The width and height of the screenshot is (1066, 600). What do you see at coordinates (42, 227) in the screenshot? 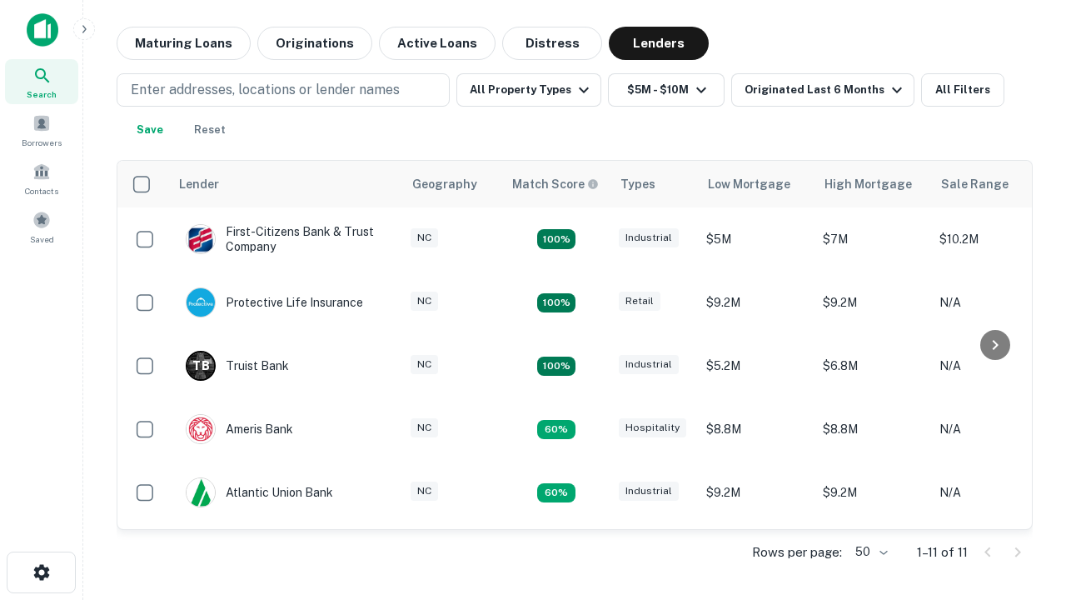
I see `a: Saved` at bounding box center [42, 227].